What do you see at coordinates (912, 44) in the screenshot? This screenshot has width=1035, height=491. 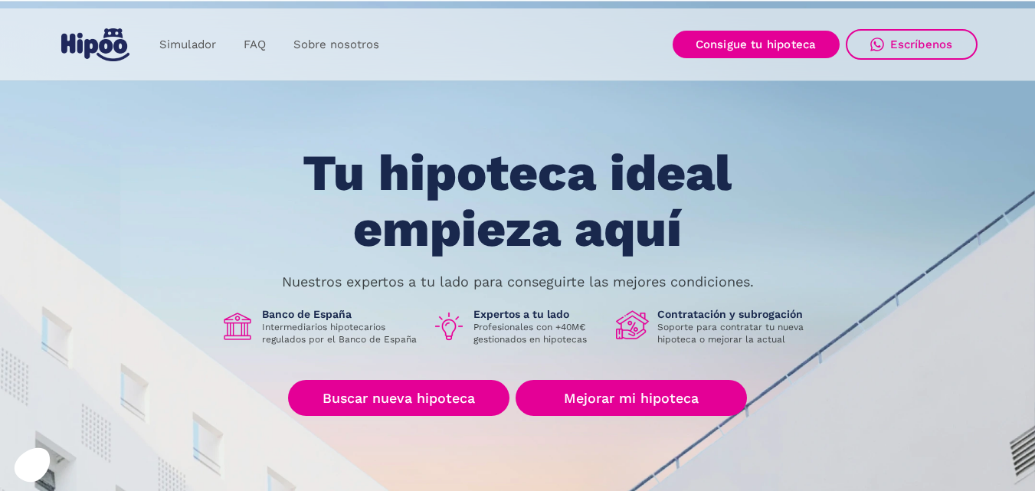 I see `a: Escríbenos` at bounding box center [912, 44].